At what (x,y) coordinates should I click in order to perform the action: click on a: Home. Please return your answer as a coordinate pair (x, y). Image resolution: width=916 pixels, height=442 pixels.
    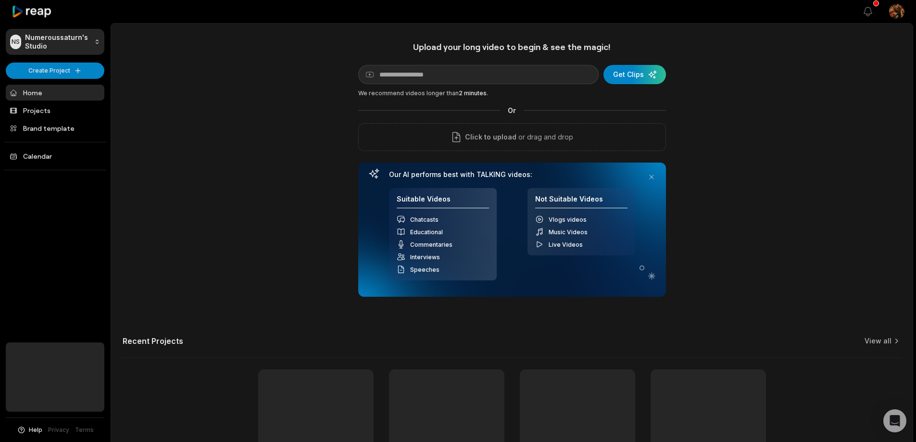
    Looking at the image, I should click on (55, 92).